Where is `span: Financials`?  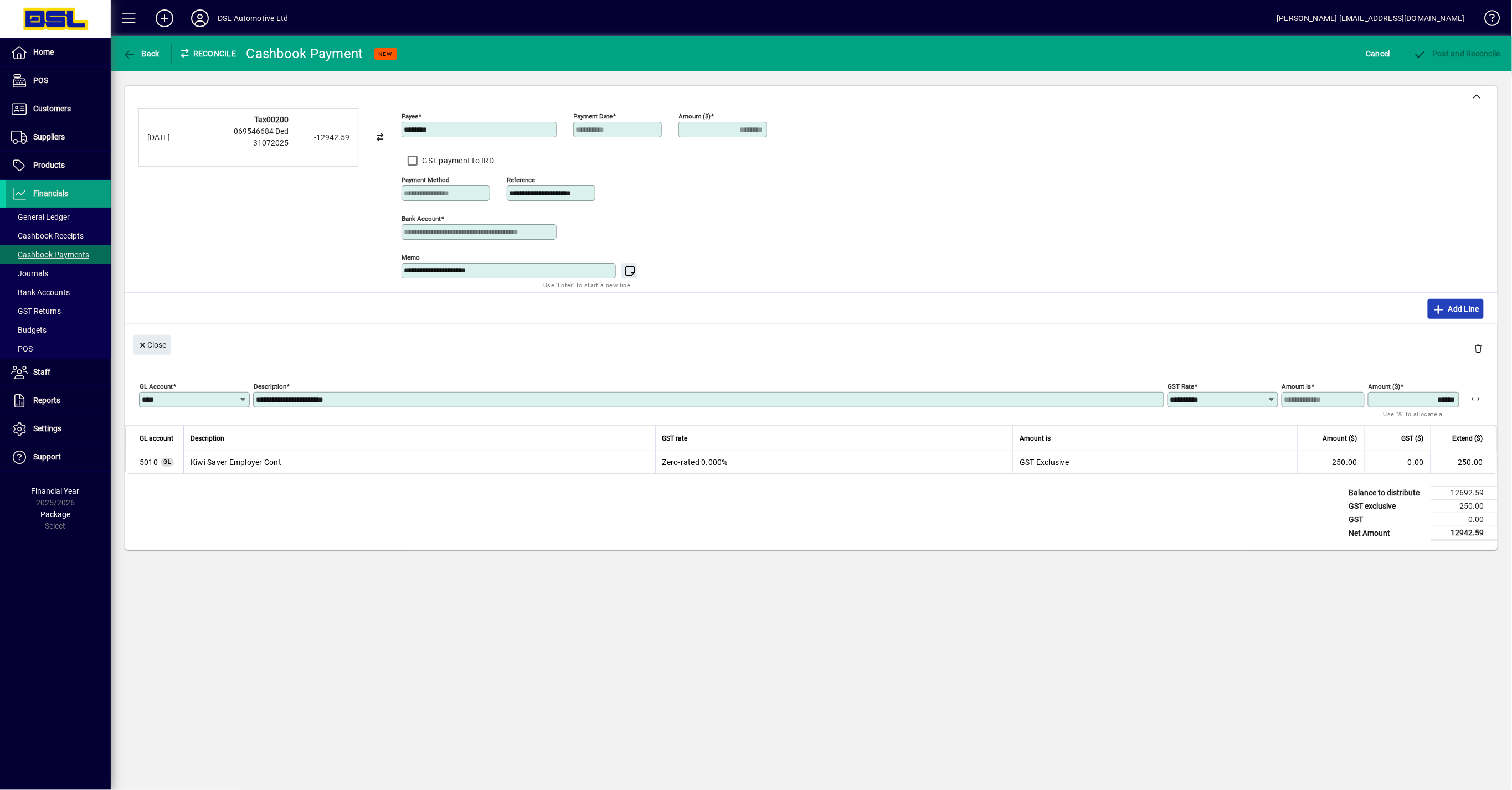
span: Financials is located at coordinates (51, 193).